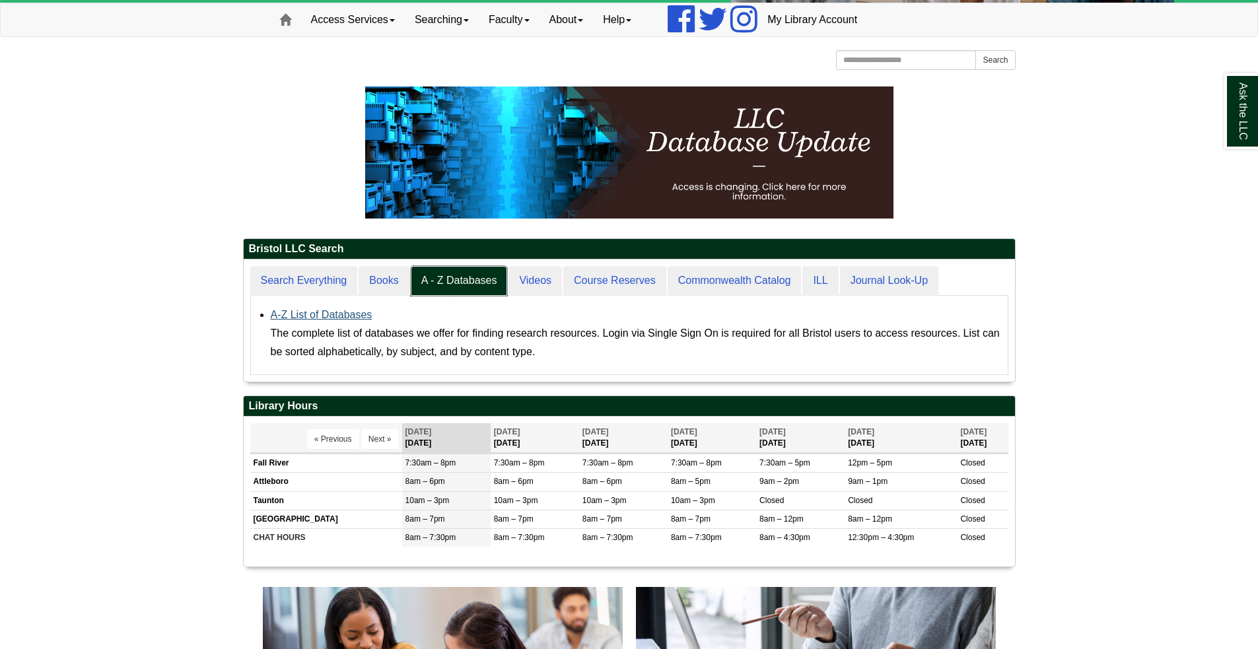 The image size is (1258, 649). I want to click on a: Help, so click(617, 20).